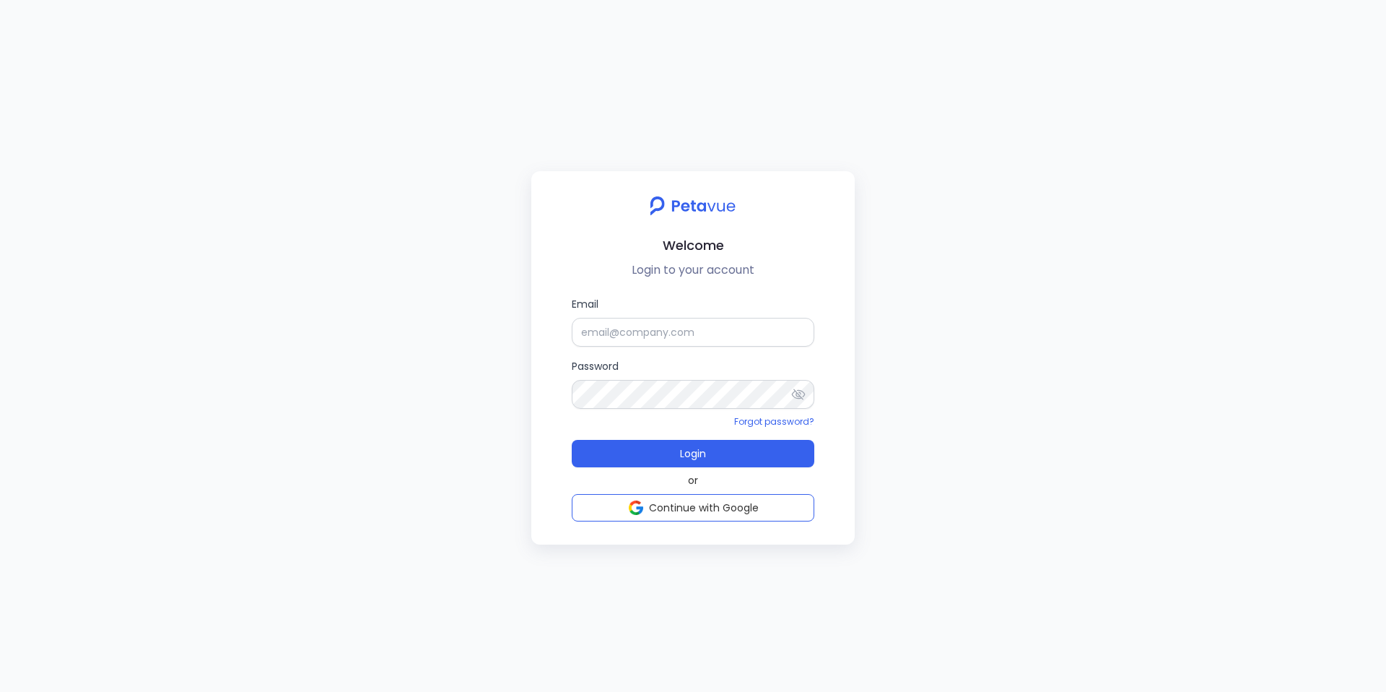  I want to click on span: Continue with Google, so click(704, 507).